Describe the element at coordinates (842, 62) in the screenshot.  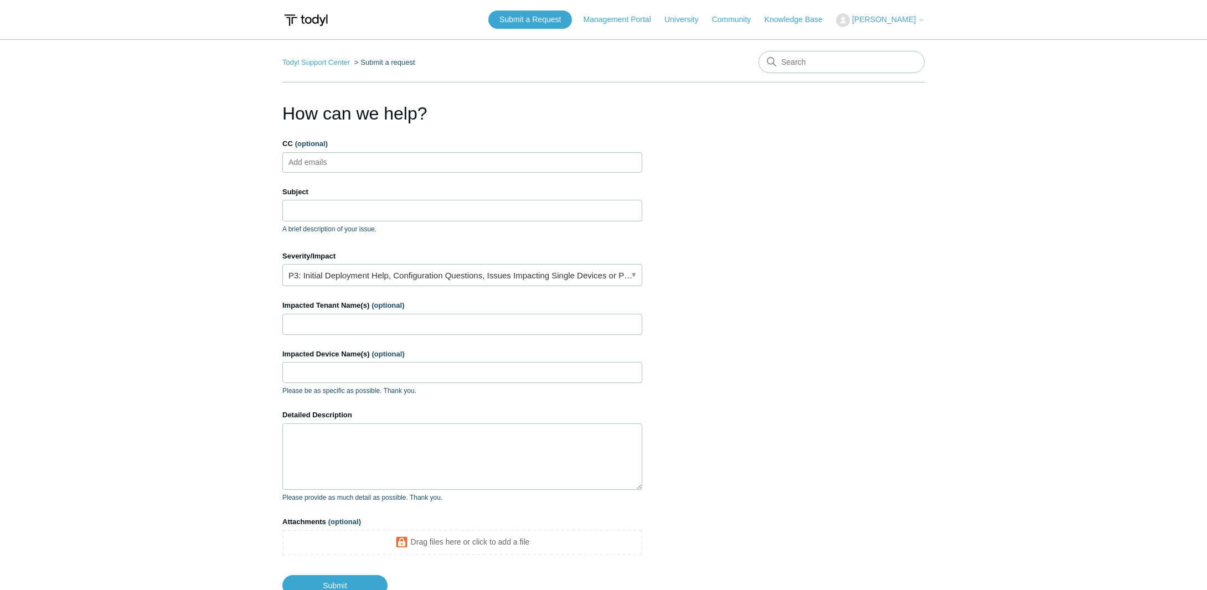
I see `input: Search` at that location.